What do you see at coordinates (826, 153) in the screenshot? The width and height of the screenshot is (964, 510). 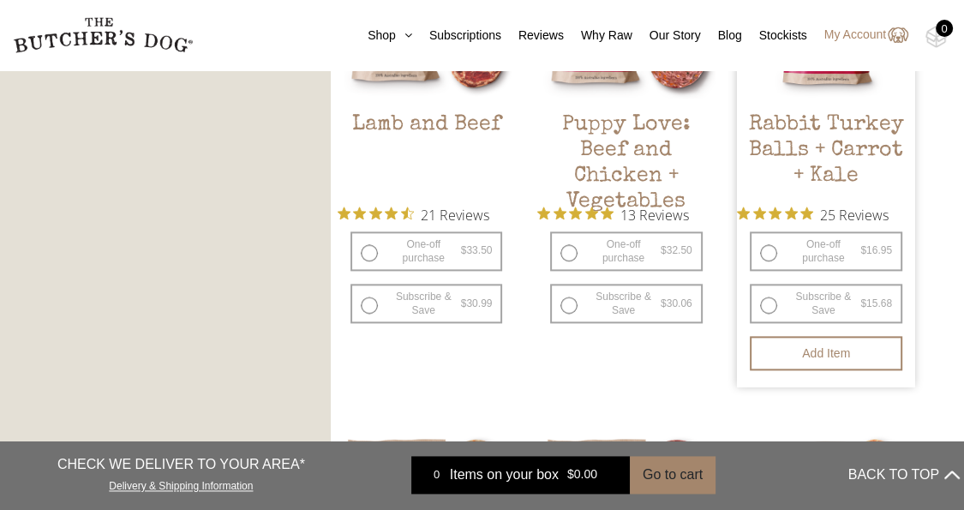 I see `h2: Rabbit Turkey Balls + Carrot + Kale` at bounding box center [826, 153].